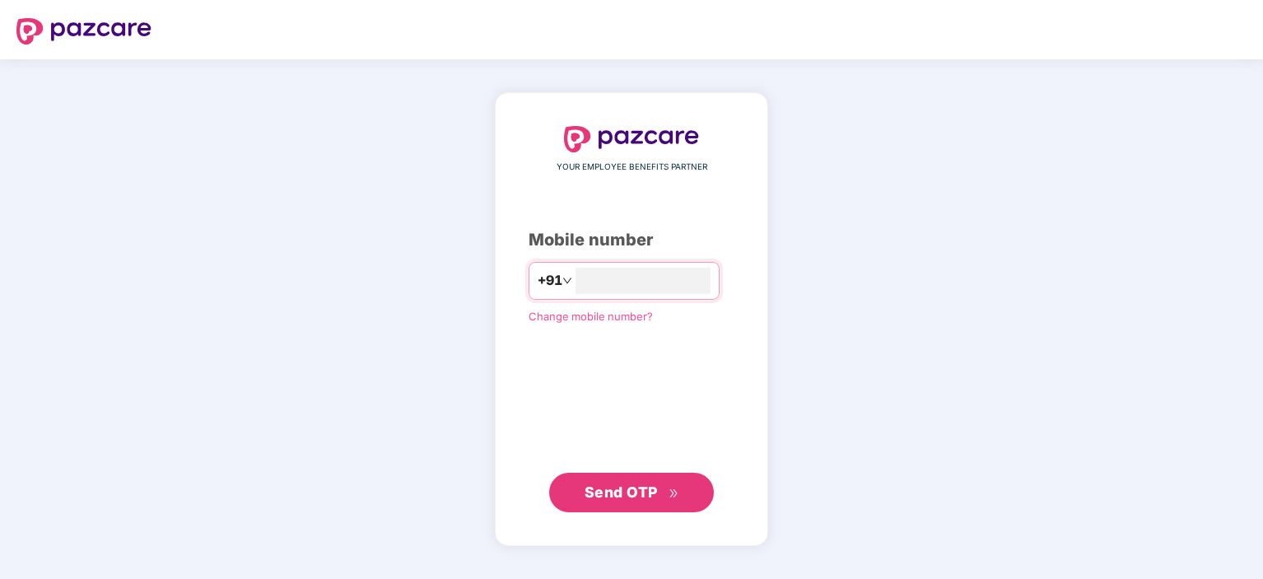  What do you see at coordinates (632, 492) in the screenshot?
I see `button: Send OTPdouble-right` at bounding box center [632, 492].